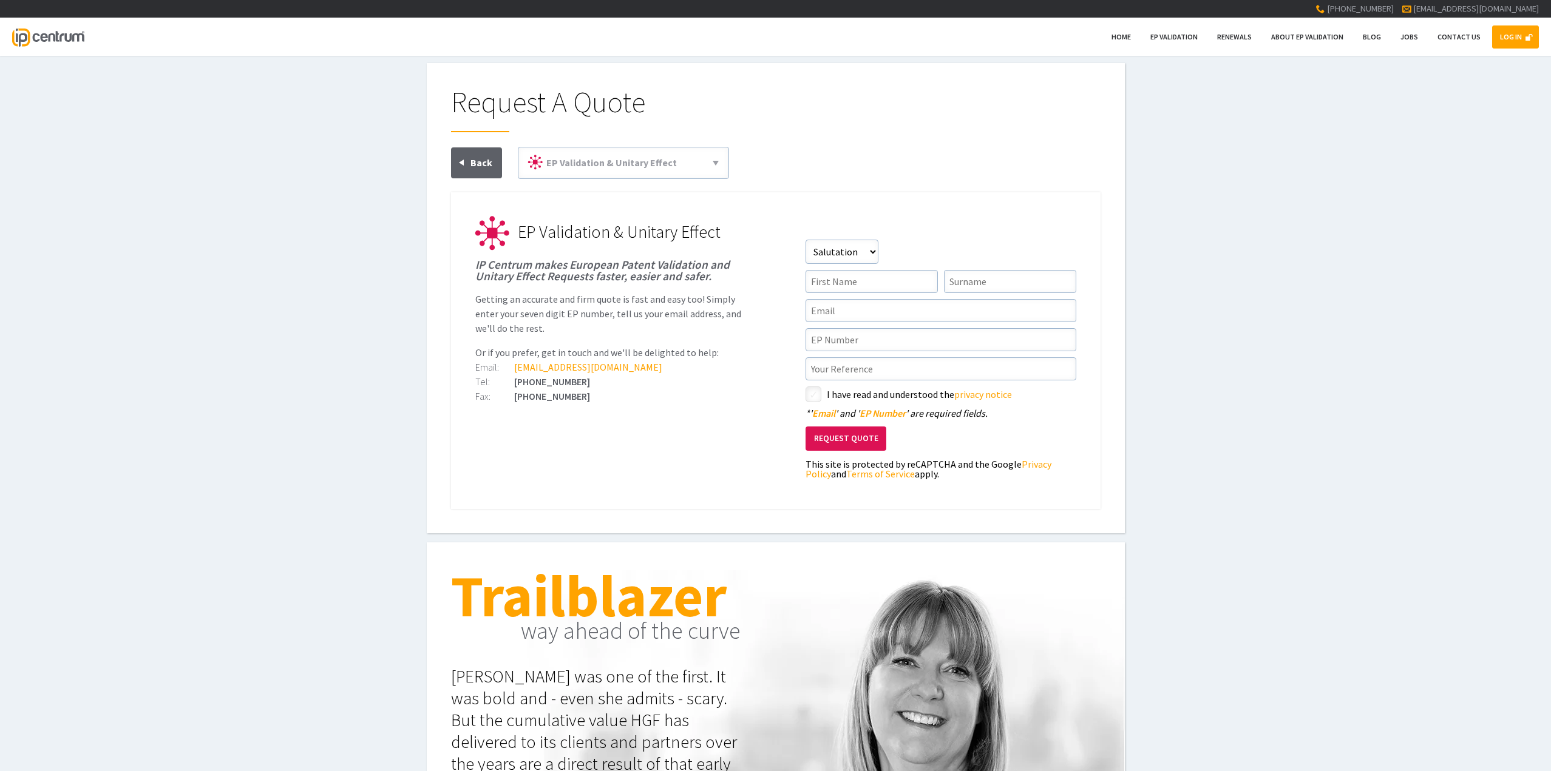  What do you see at coordinates (495, 396) in the screenshot?
I see `div: Fax:` at bounding box center [495, 396].